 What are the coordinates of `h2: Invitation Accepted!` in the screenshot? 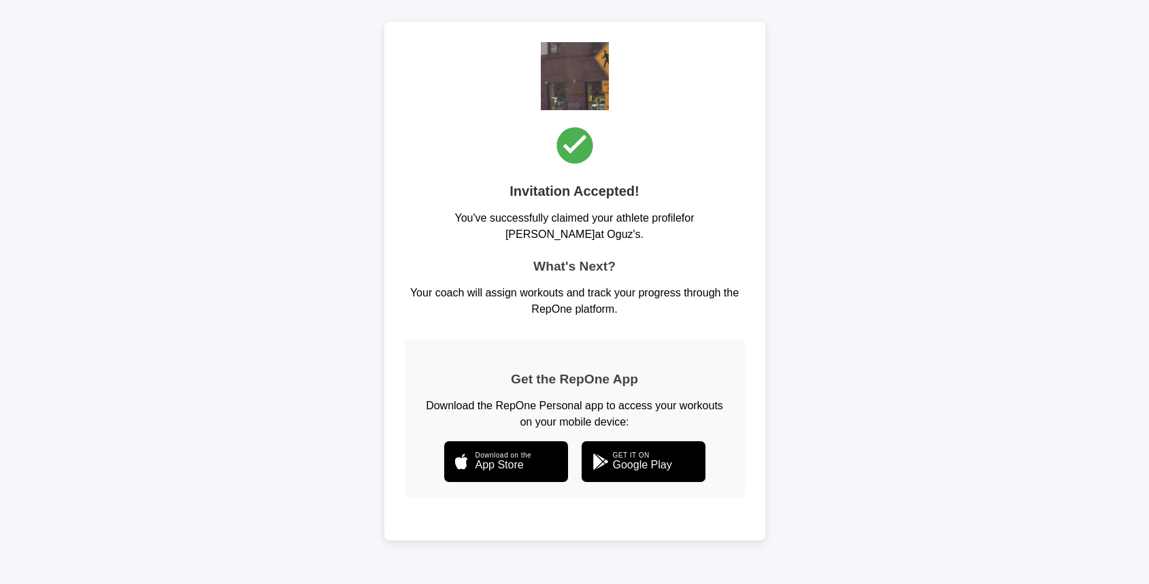 It's located at (575, 191).